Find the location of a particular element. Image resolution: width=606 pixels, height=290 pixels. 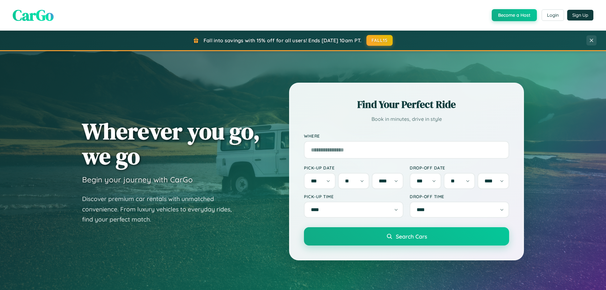

button: FALL15 is located at coordinates (380, 40).